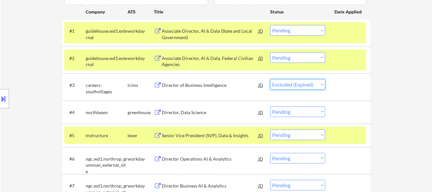  I want to click on div: greenhouse, so click(141, 112).